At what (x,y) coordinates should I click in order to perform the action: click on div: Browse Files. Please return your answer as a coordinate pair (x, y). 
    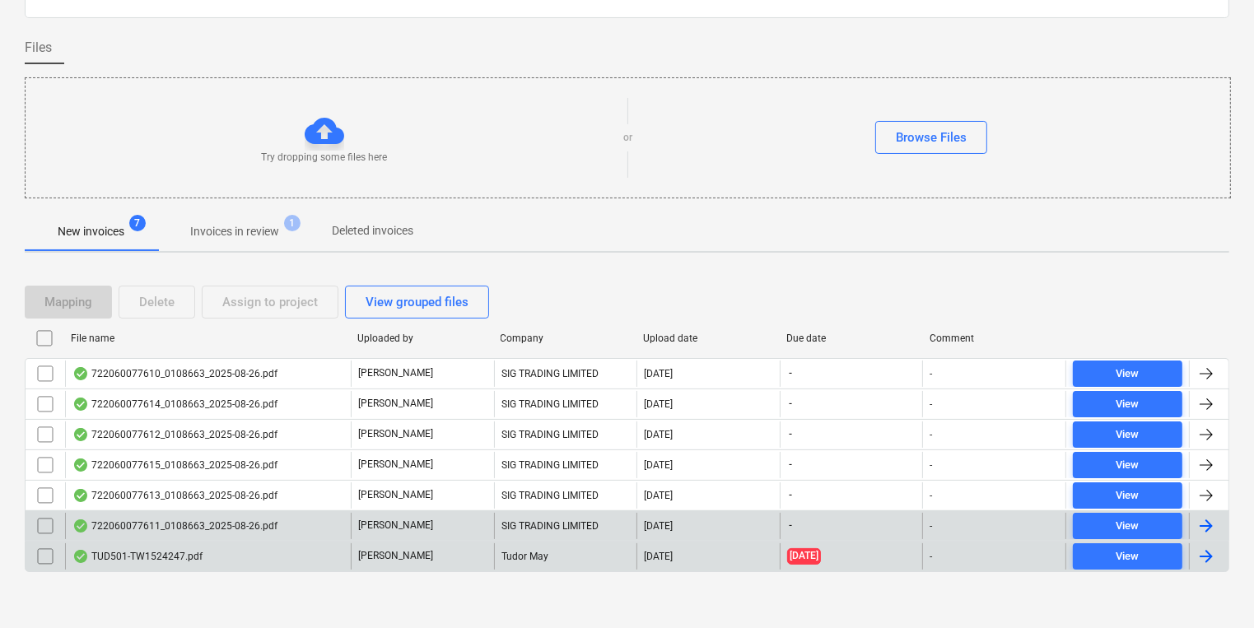
    Looking at the image, I should click on (931, 138).